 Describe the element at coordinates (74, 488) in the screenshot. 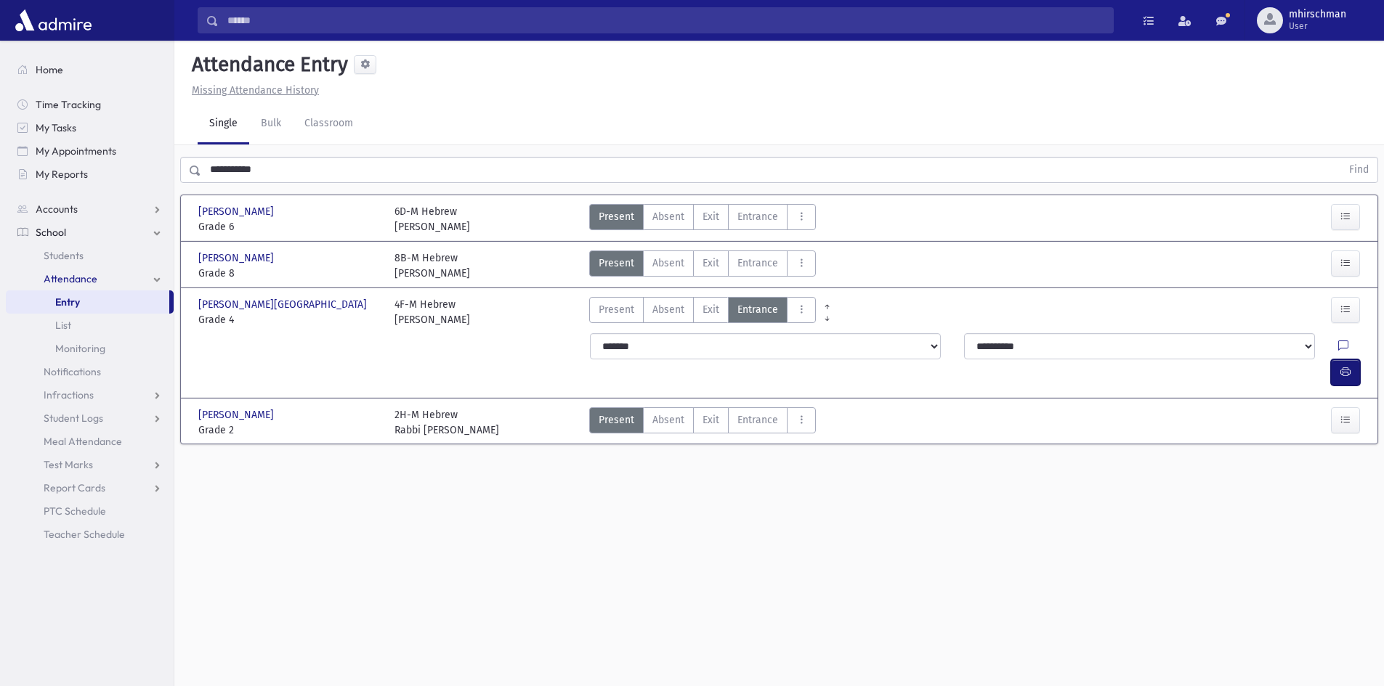

I see `span: Report Cards` at that location.